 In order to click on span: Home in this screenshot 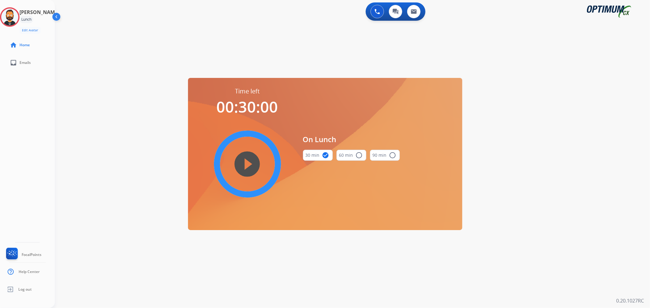, I will do `click(25, 45)`.